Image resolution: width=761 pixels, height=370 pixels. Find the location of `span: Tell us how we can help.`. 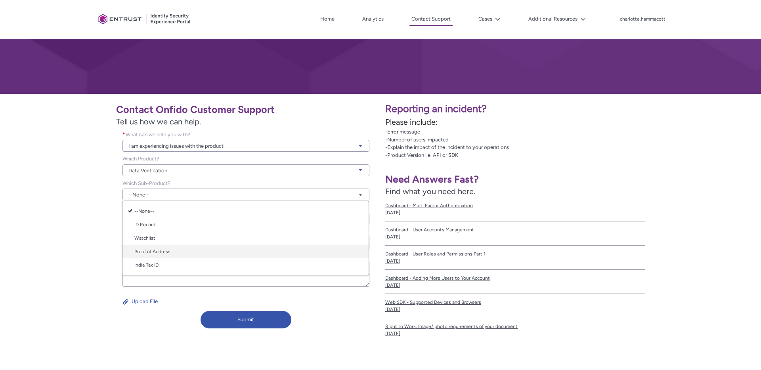

span: Tell us how we can help. is located at coordinates (246, 122).